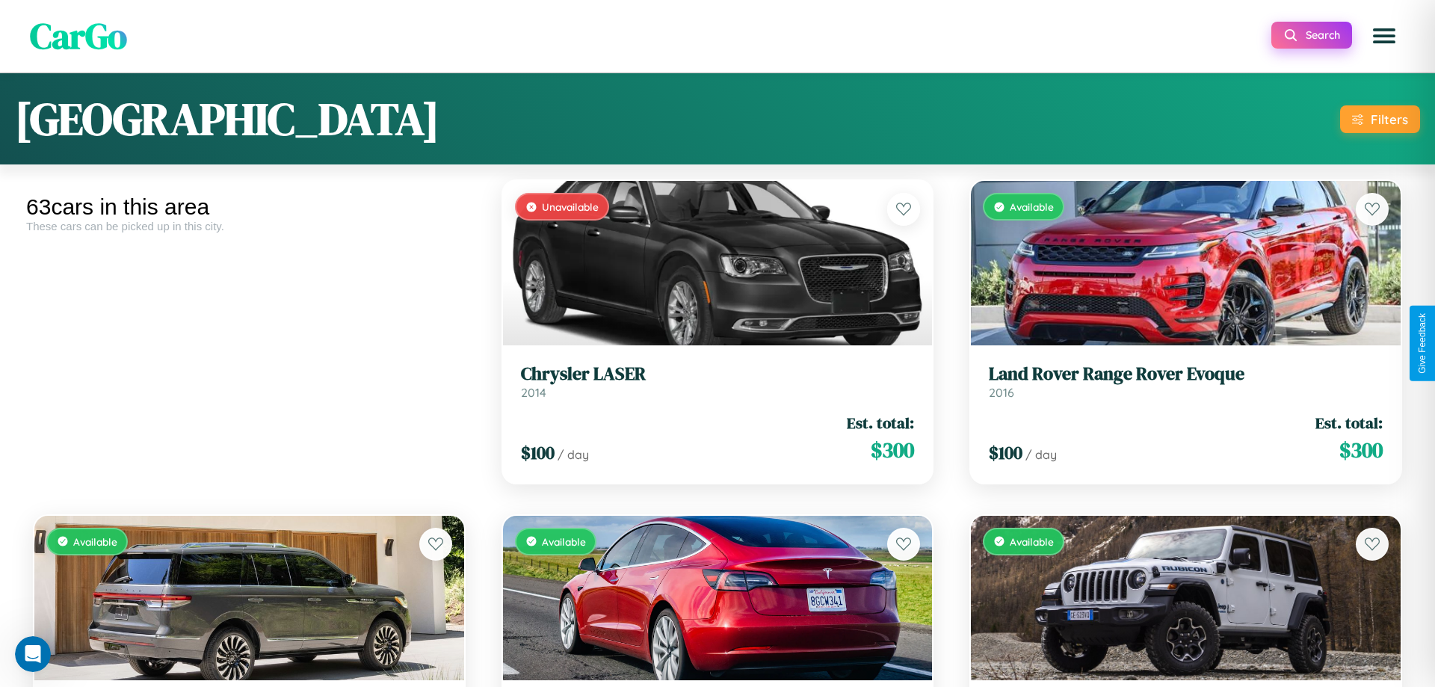  I want to click on button: Search, so click(1312, 35).